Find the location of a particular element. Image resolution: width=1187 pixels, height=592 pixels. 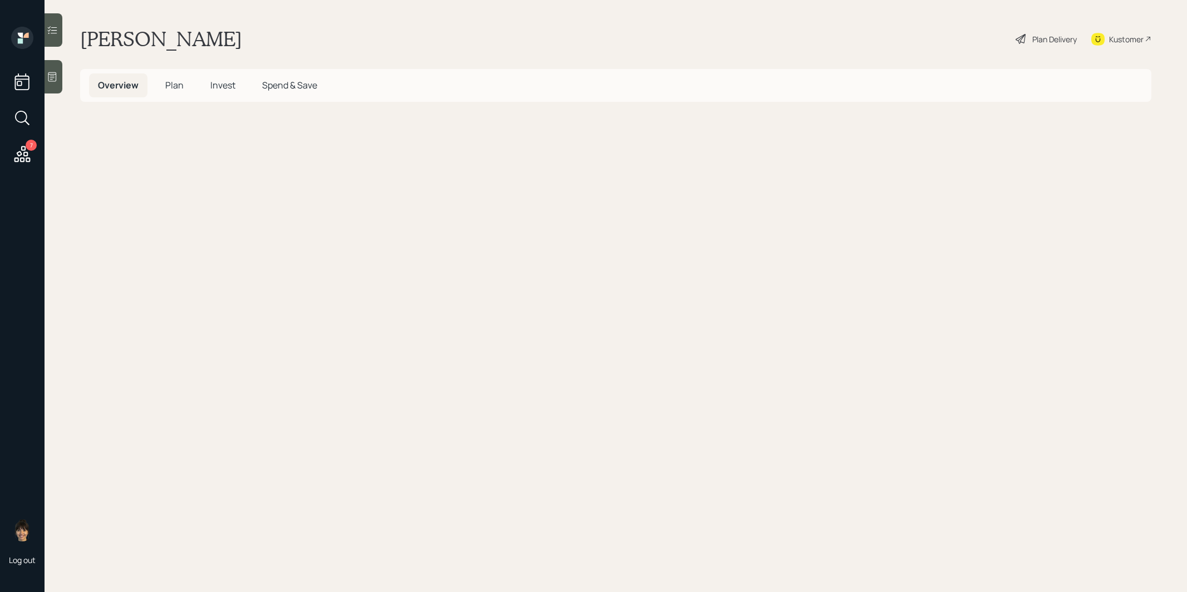

div: 7 is located at coordinates (31, 145).